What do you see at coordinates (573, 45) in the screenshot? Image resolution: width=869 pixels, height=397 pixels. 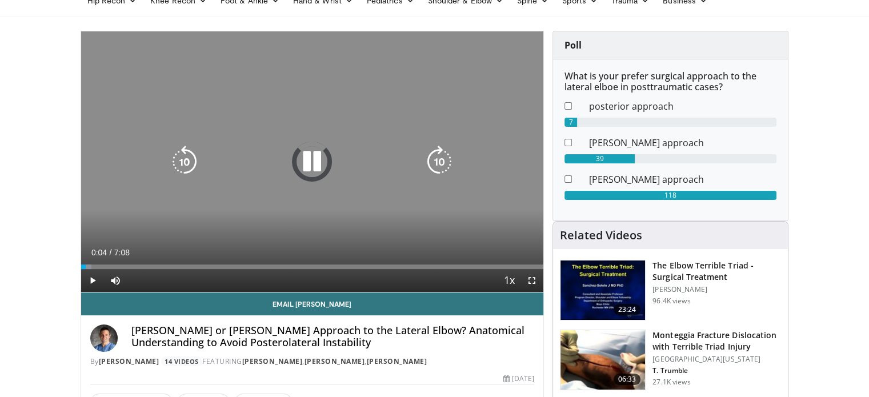 I see `strong: Poll` at bounding box center [573, 45].